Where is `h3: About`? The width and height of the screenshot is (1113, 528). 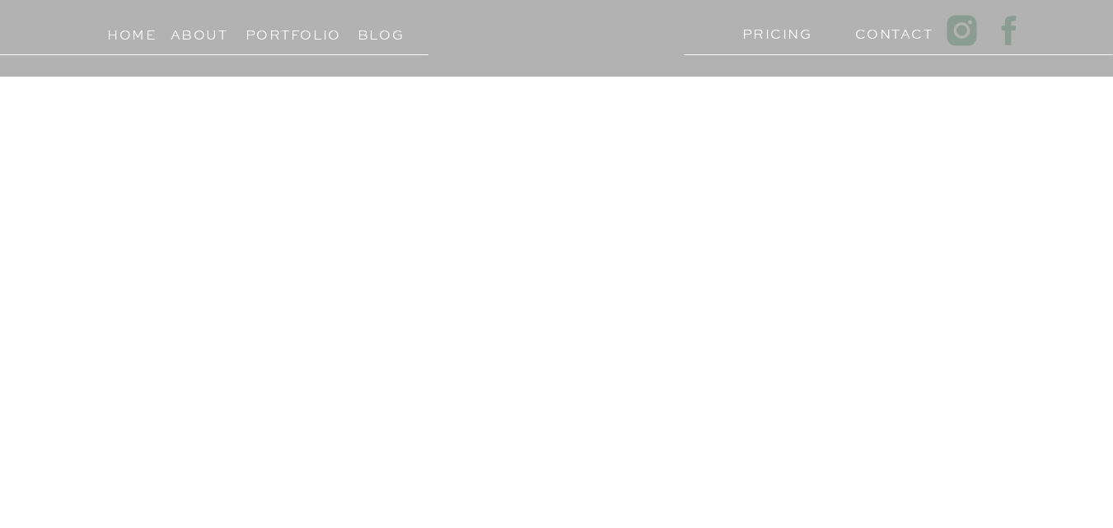
h3: About is located at coordinates (199, 30).